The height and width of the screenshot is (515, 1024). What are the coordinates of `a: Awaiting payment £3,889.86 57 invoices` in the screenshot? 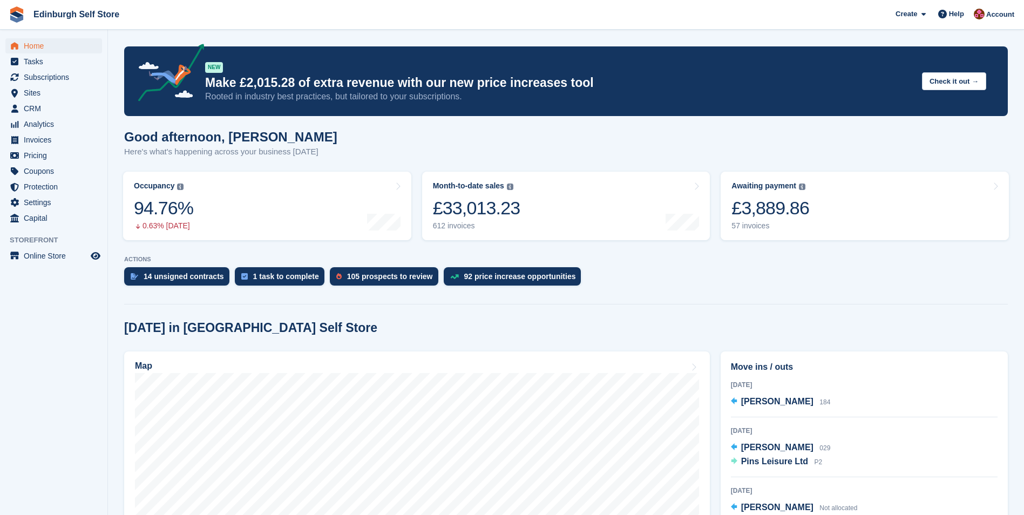 It's located at (864, 206).